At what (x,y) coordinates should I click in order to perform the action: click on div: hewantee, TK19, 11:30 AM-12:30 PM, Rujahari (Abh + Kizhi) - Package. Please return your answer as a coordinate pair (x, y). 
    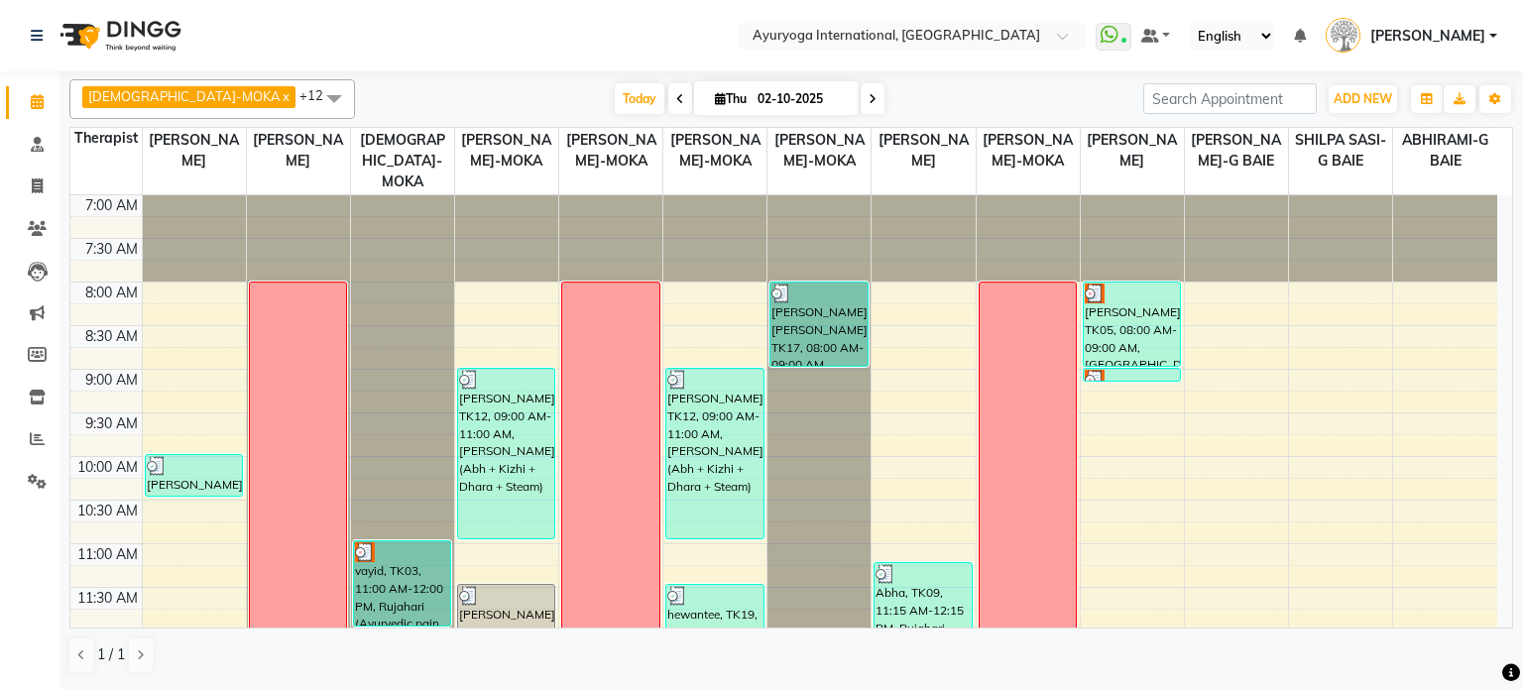
    Looking at the image, I should click on (715, 627).